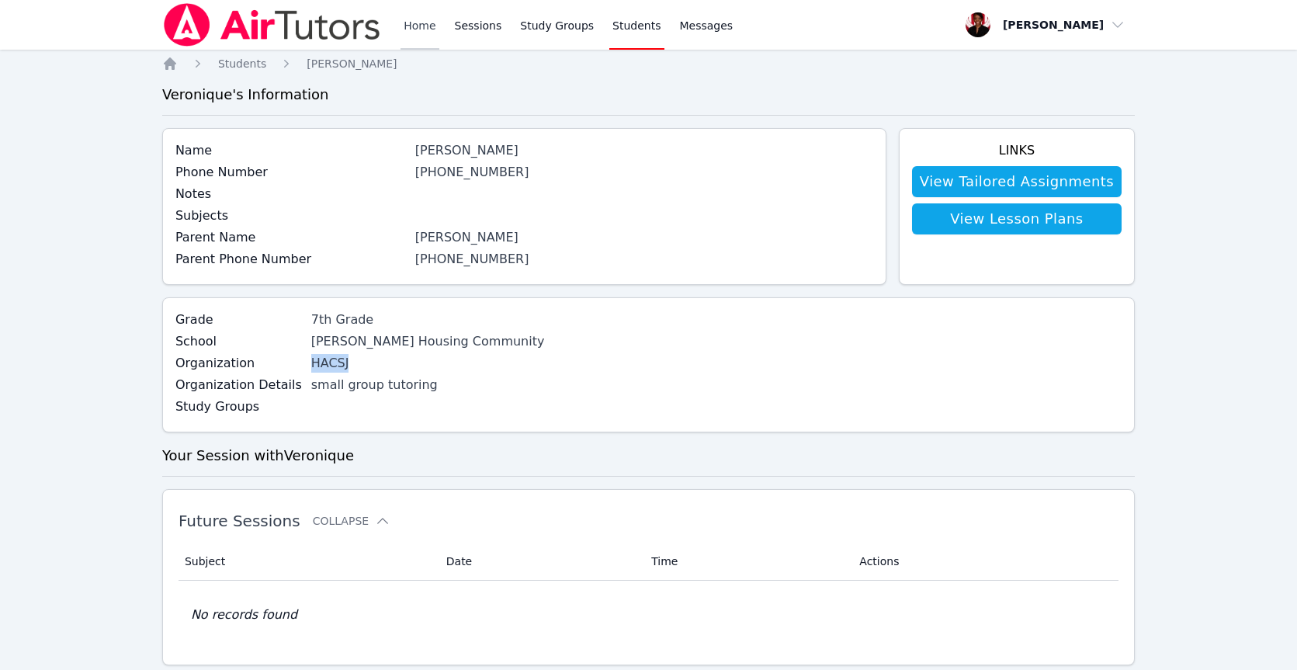 This screenshot has width=1297, height=670. I want to click on th: Date, so click(540, 561).